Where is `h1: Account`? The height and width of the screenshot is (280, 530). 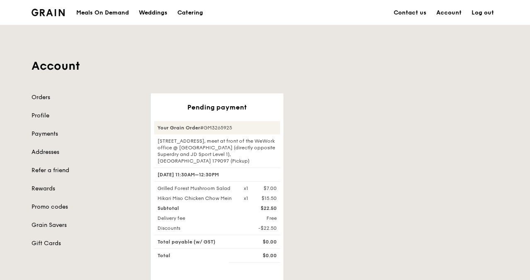
h1: Account is located at coordinates (265, 66).